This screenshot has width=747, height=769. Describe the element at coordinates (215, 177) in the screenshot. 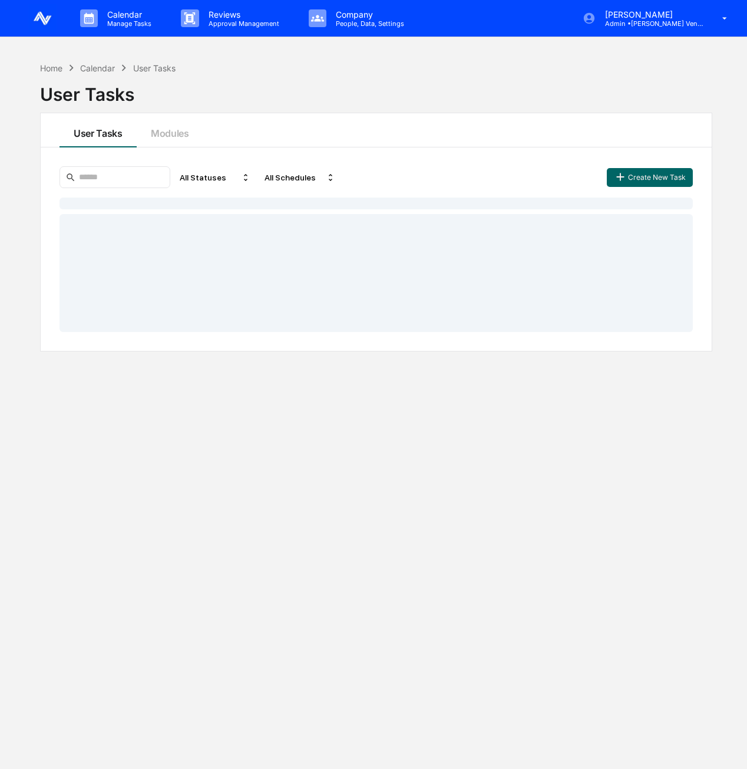

I see `div: All Statuses` at that location.